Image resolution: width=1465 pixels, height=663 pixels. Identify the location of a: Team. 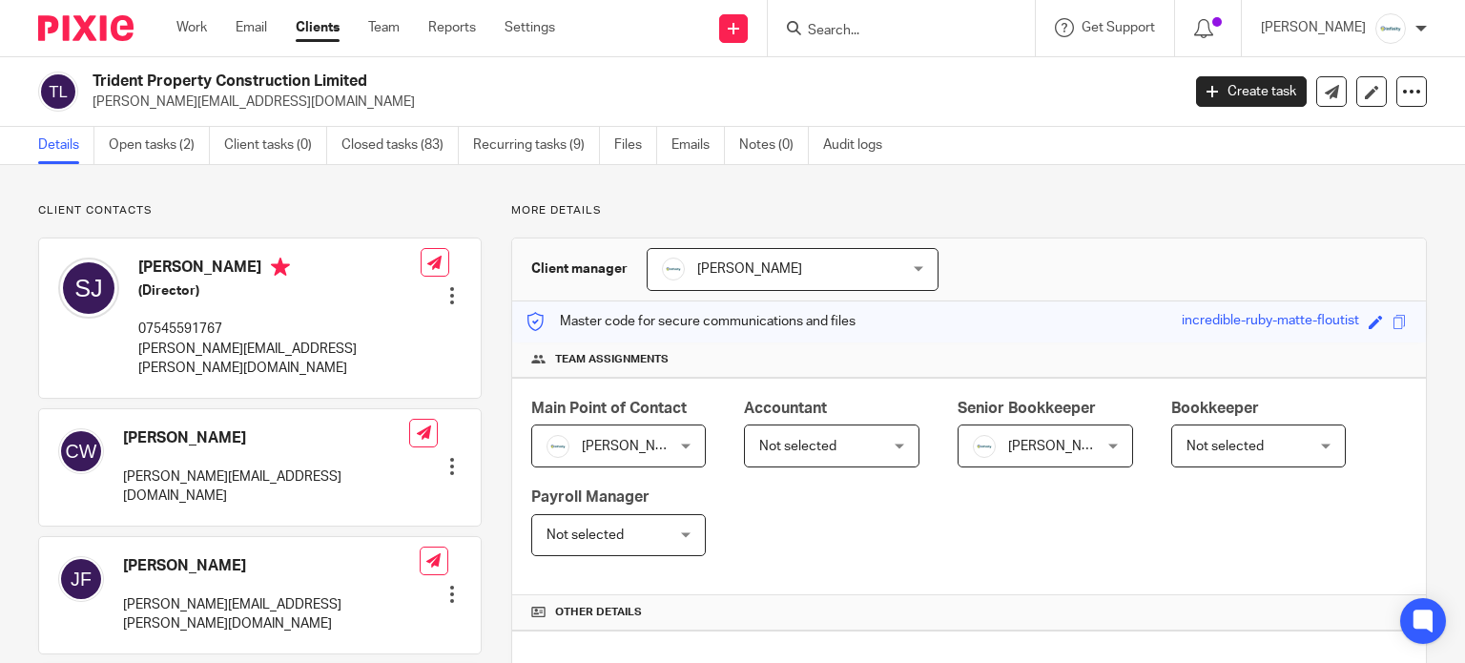
(383, 28).